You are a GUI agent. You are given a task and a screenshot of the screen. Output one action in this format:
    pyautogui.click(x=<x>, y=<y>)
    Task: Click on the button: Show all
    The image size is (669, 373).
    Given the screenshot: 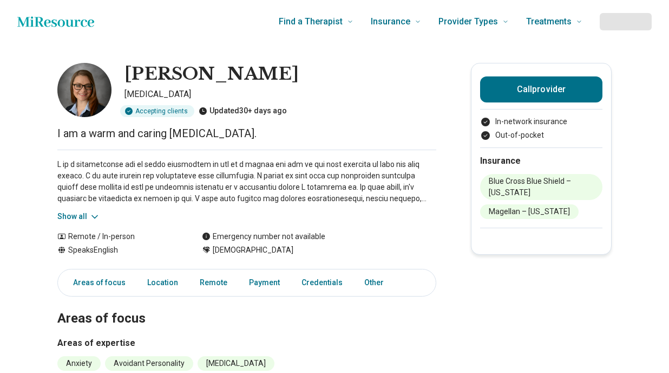 What is the action you would take?
    pyautogui.click(x=79, y=216)
    